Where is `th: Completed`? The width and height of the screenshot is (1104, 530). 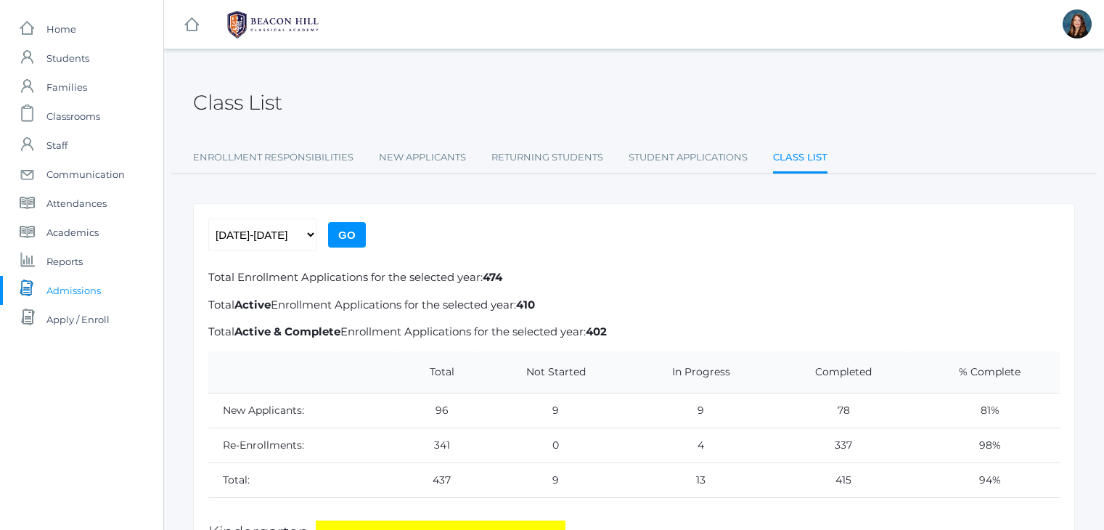
th: Completed is located at coordinates (838, 372).